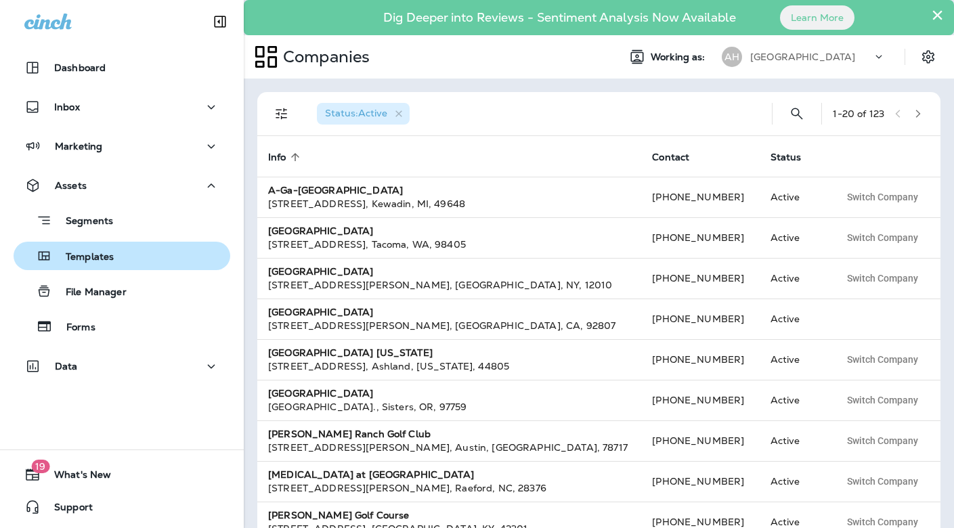  What do you see at coordinates (122, 68) in the screenshot?
I see `button: Dashboard` at bounding box center [122, 68].